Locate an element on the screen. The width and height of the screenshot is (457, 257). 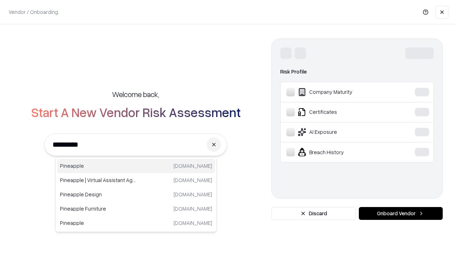
p: Vendor / Onboarding is located at coordinates (33, 12).